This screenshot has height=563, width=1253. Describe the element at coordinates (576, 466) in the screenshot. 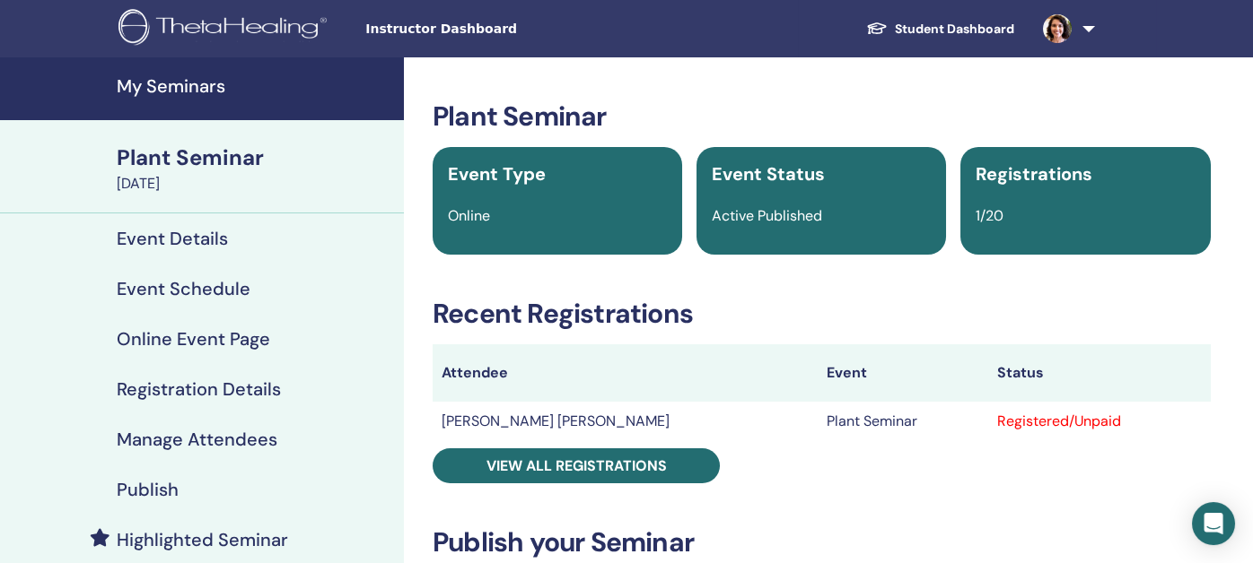

I see `span: View all registrations` at that location.